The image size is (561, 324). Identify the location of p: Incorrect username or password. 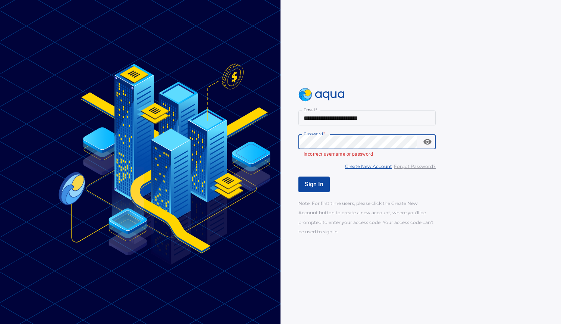
(367, 154).